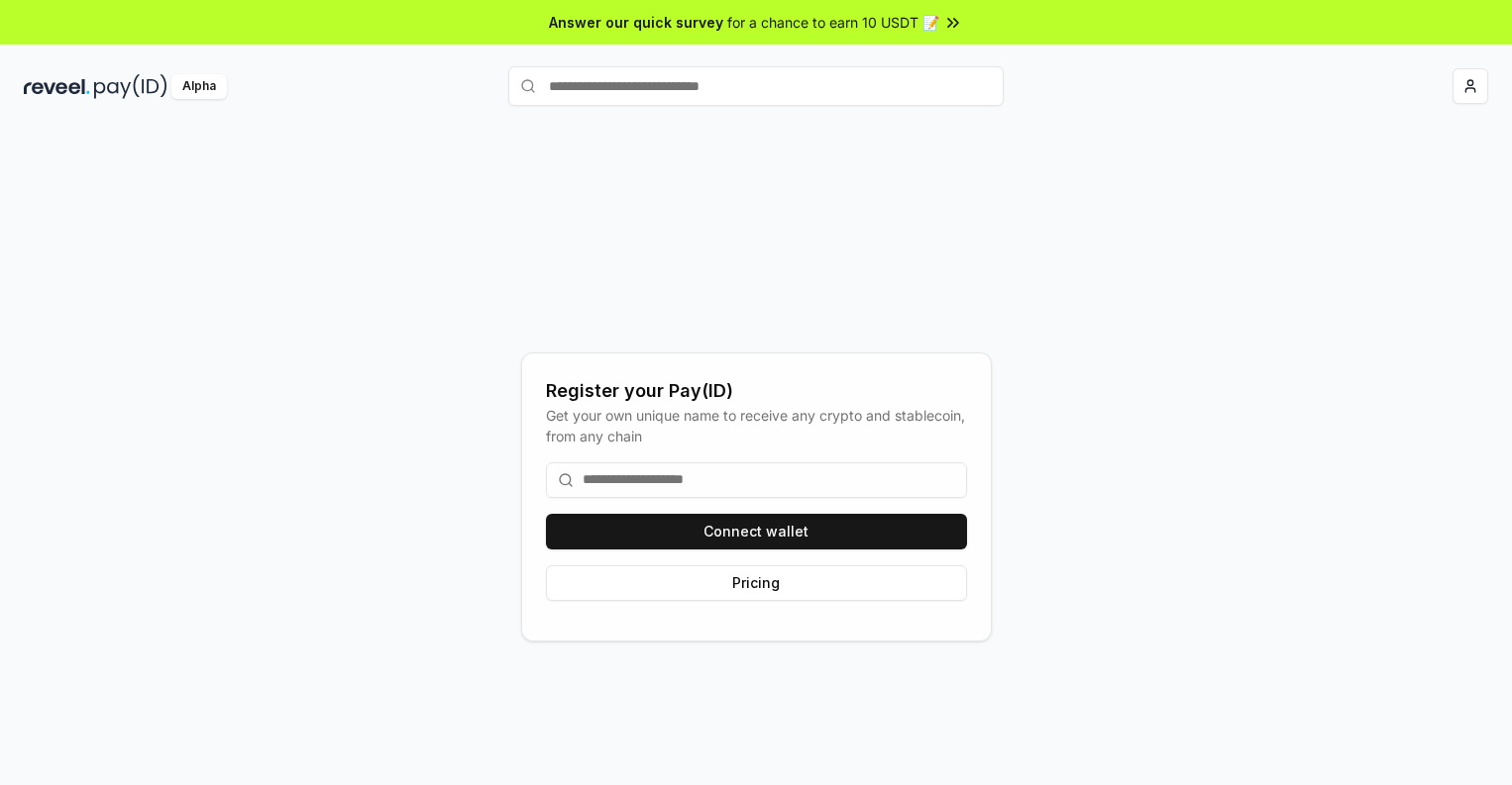 The height and width of the screenshot is (785, 1512). I want to click on span: for a chance to earn 10 USDT 📝, so click(833, 22).